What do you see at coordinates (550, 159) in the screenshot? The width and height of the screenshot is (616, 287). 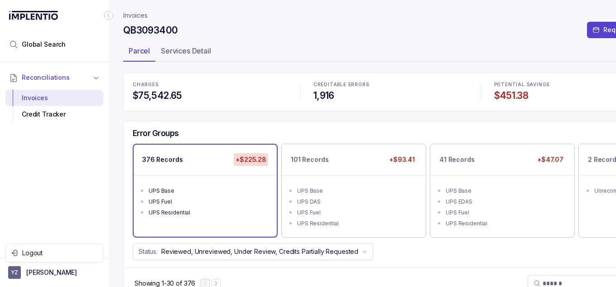 I see `p: +$47.07` at bounding box center [550, 159].